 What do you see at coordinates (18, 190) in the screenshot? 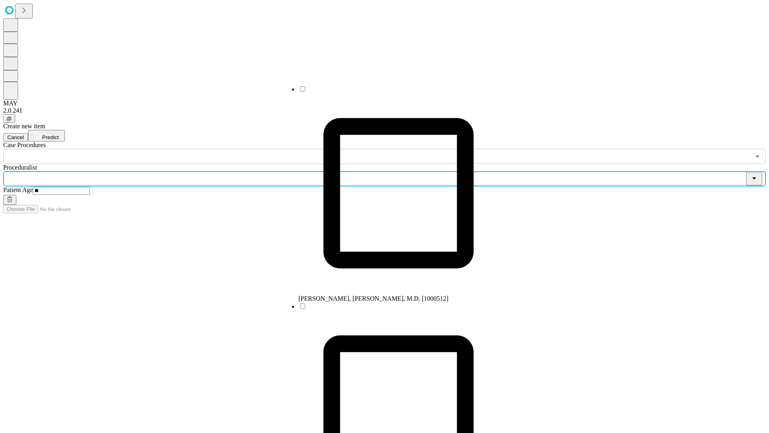
I see `span: Patient Age` at bounding box center [18, 190].